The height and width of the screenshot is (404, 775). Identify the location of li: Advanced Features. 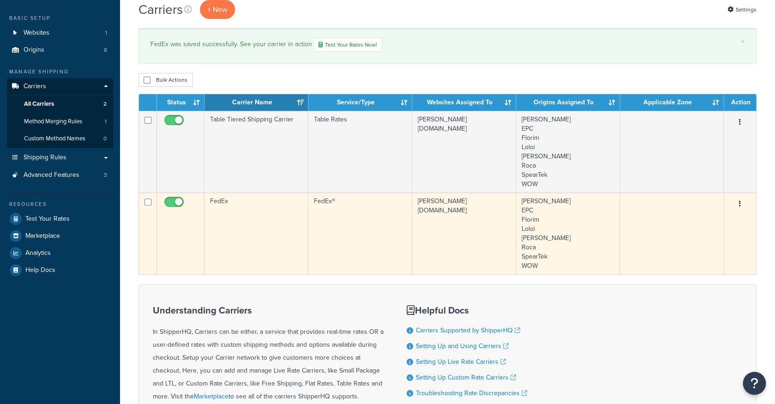
(60, 175).